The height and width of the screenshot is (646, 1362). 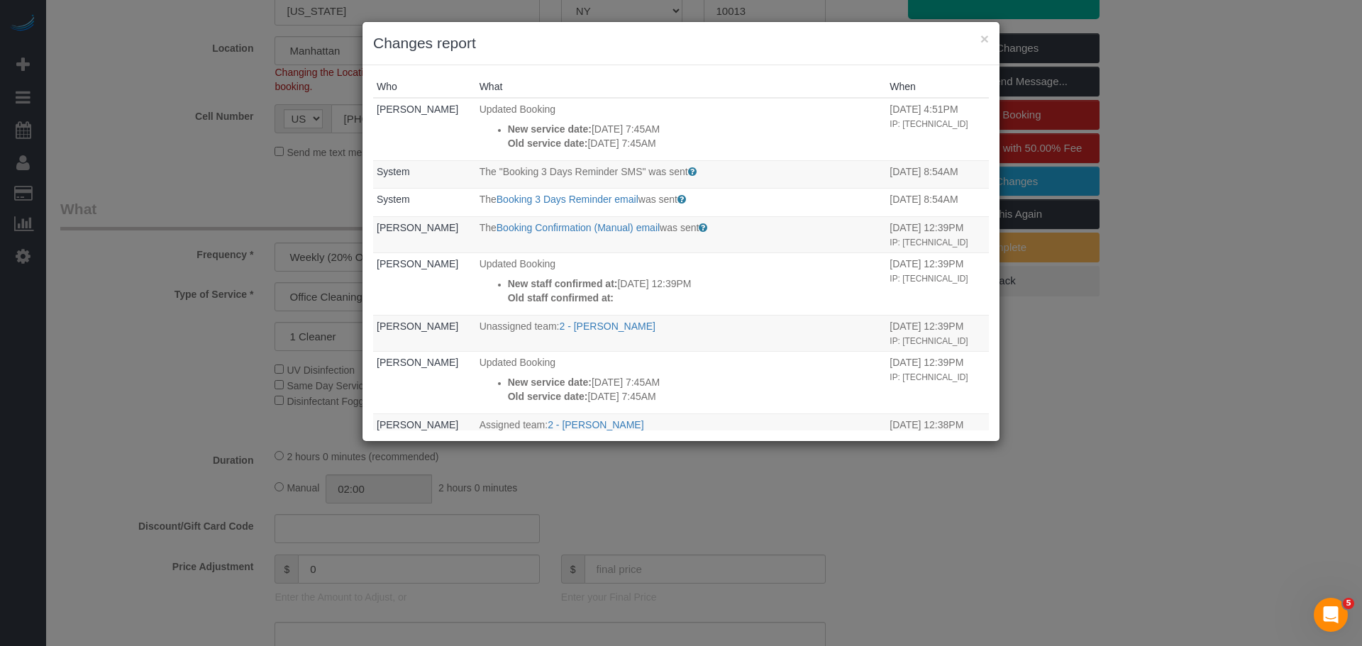 I want to click on a: Booking Confirmation (Manual) email, so click(x=578, y=228).